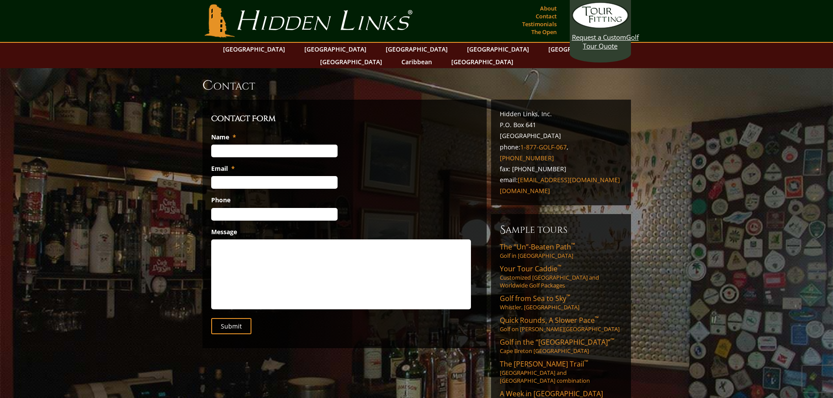  What do you see at coordinates (231, 326) in the screenshot?
I see `input: Submit` at bounding box center [231, 326].